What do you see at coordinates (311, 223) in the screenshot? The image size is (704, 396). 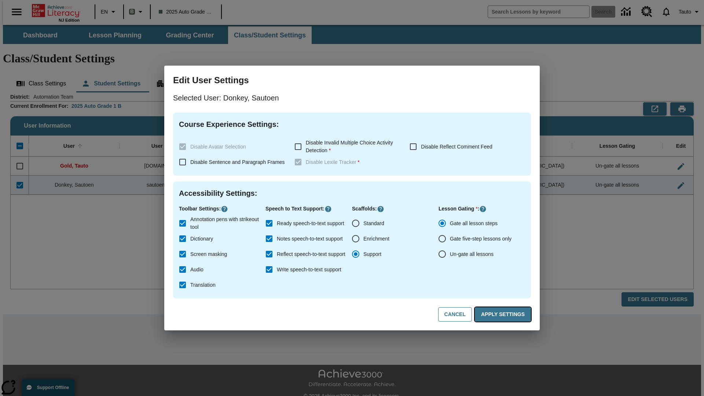 I see `span: Ready speech-to-text support` at bounding box center [311, 223].